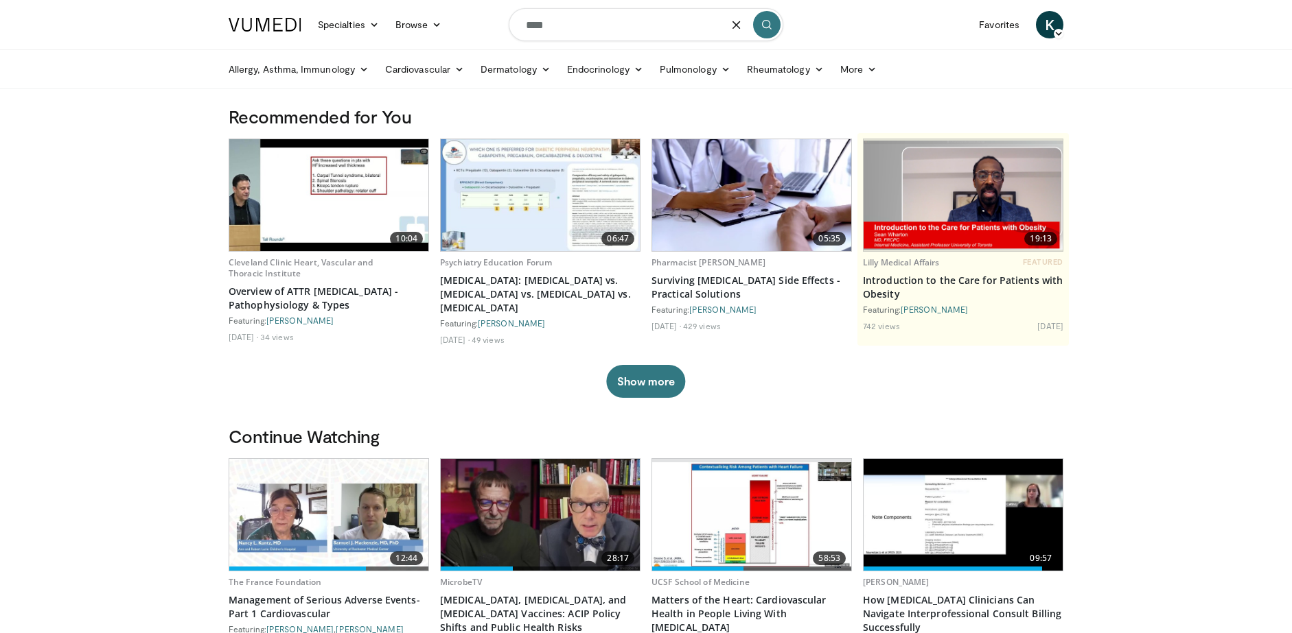  Describe the element at coordinates (406, 239) in the screenshot. I see `span: 10:04` at that location.